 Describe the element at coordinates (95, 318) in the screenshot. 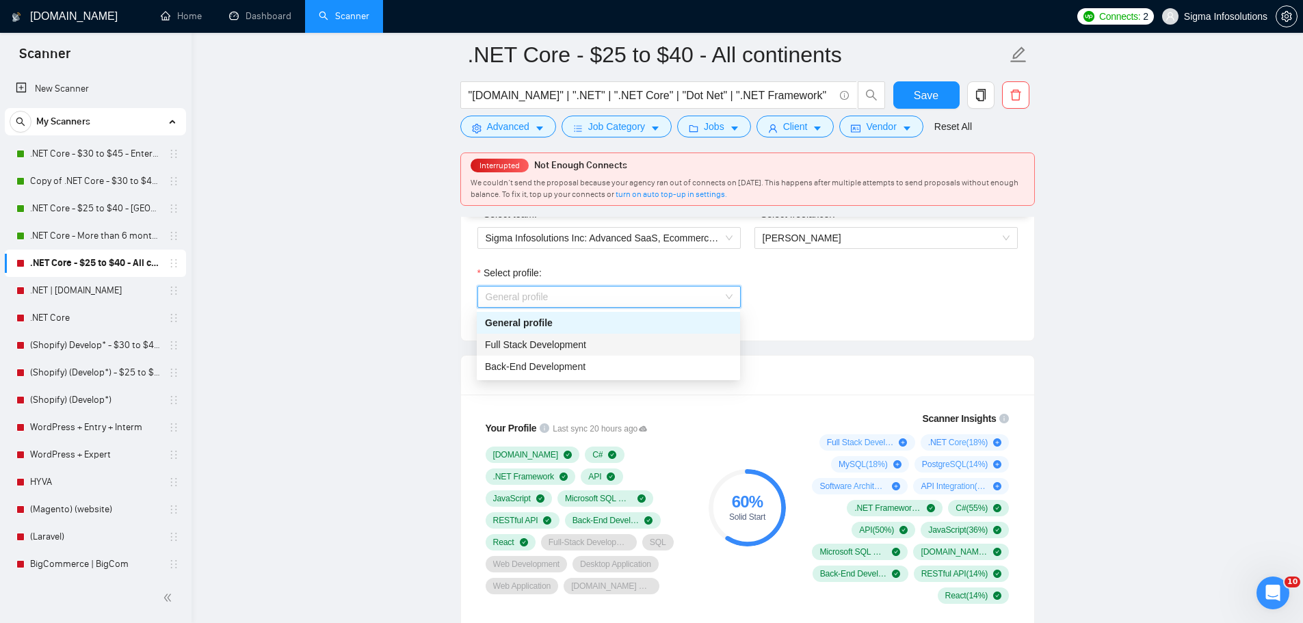

I see `a: .NET Core` at that location.